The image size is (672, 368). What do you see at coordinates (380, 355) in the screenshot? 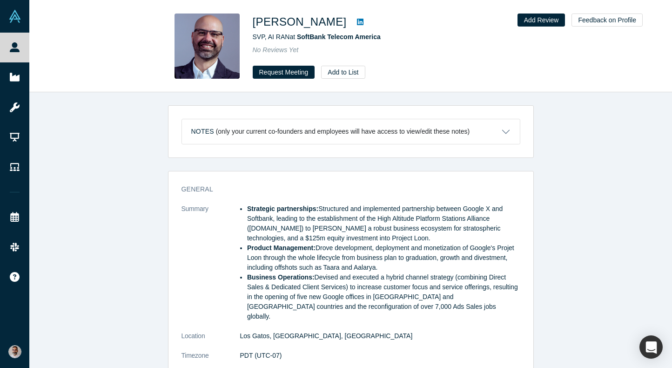
I see `dd: PDT (UTC-07)` at bounding box center [380, 355].